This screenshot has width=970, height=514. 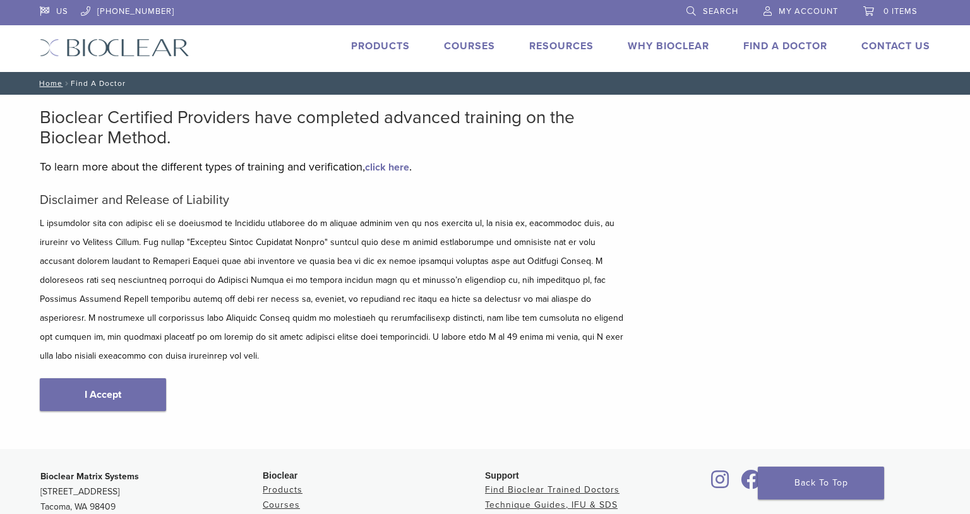 I want to click on a: I Accept, so click(x=103, y=395).